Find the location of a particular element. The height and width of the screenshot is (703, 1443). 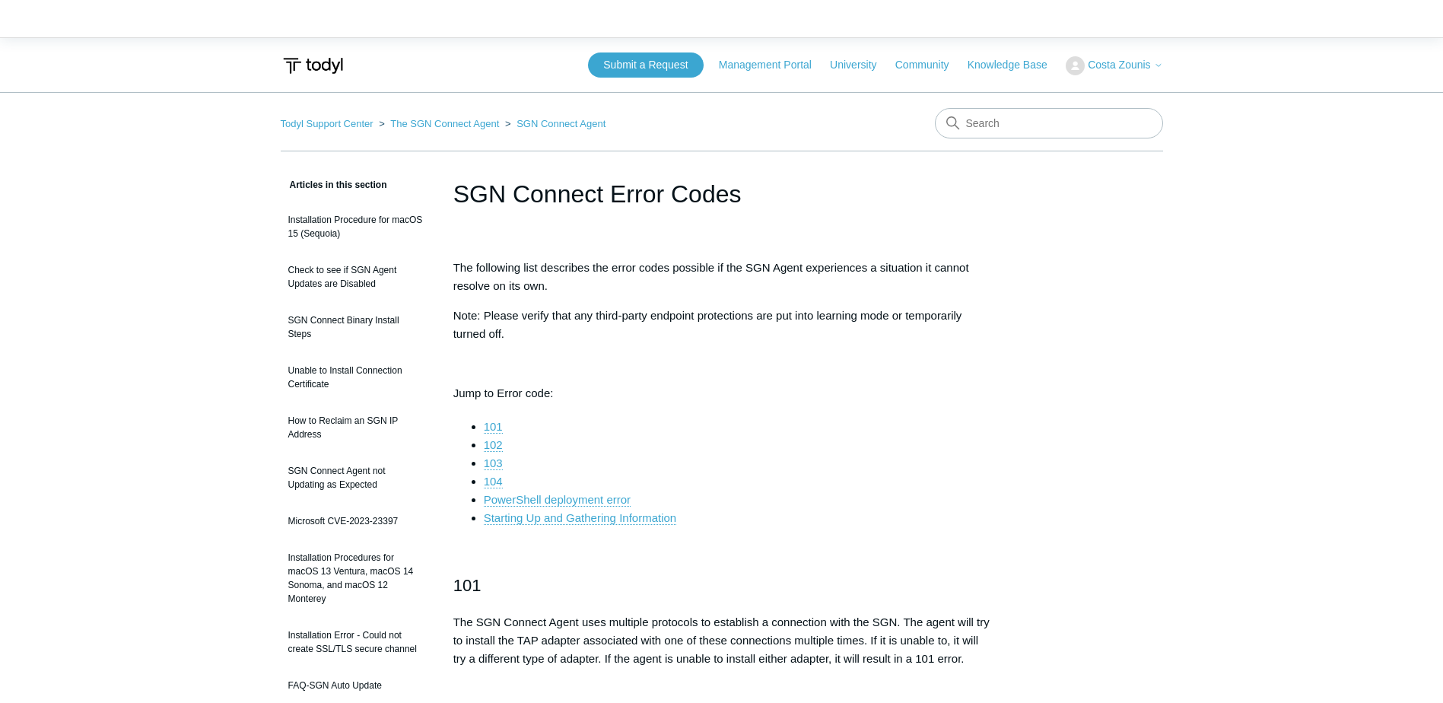

p: The SGN Connect Agent uses multiple protocols to establish a connection with the SGN. The agent w... is located at coordinates (722, 640).